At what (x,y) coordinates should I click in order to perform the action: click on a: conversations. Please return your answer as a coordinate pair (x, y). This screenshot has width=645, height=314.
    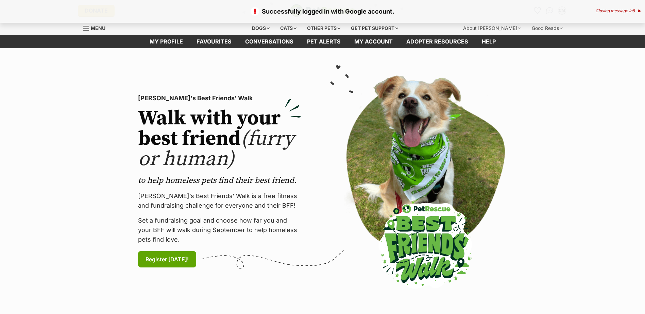
    Looking at the image, I should click on (269, 41).